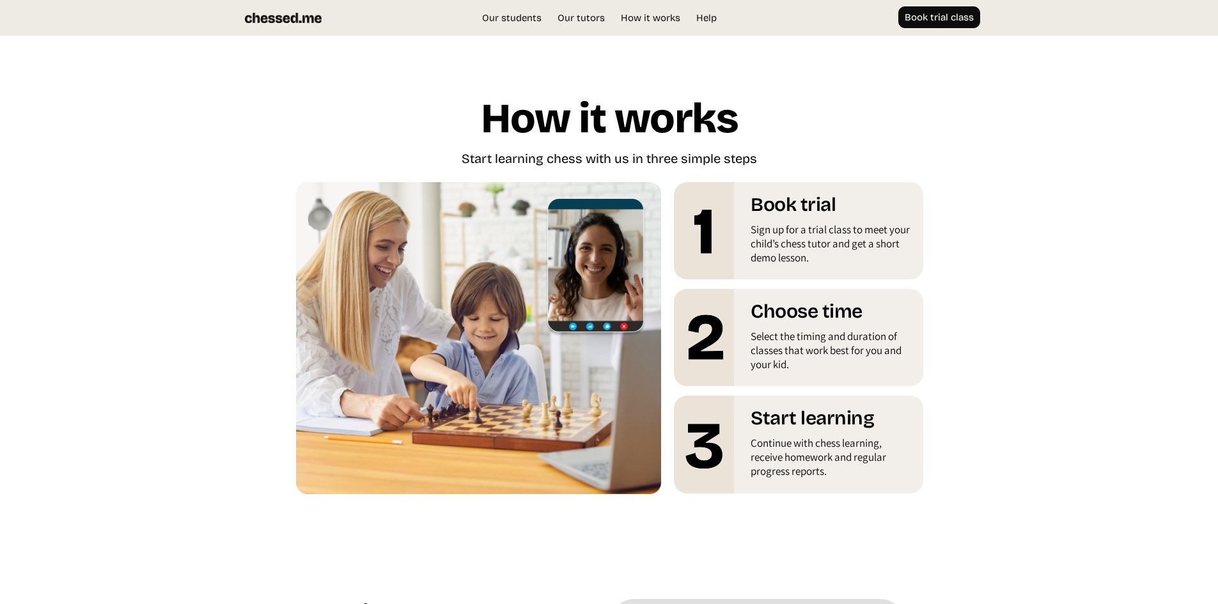  I want to click on h1: Start learning, so click(832, 421).